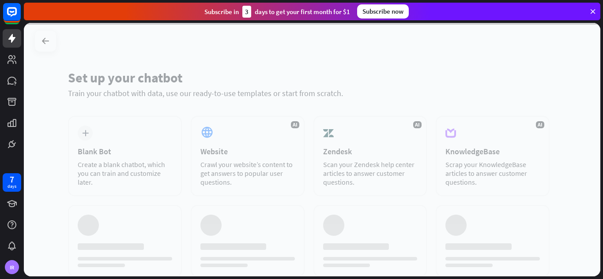 The image size is (603, 279). What do you see at coordinates (12, 187) in the screenshot?
I see `div: days` at bounding box center [12, 187].